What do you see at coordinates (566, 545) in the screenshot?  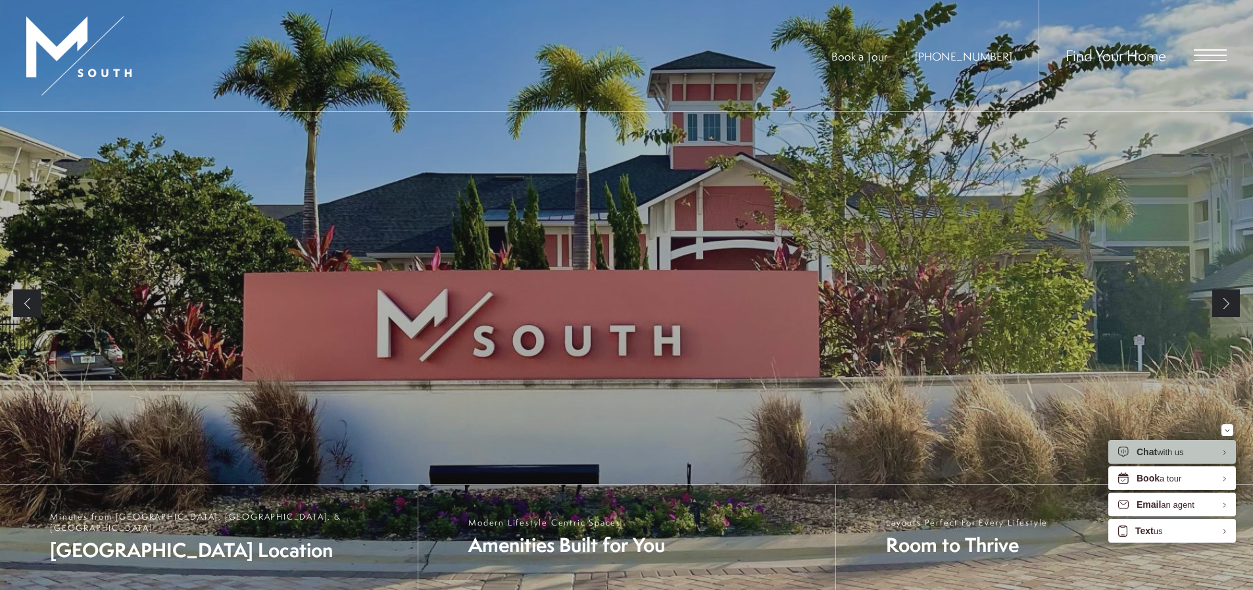 I see `span: Amenities Built for You` at bounding box center [566, 545].